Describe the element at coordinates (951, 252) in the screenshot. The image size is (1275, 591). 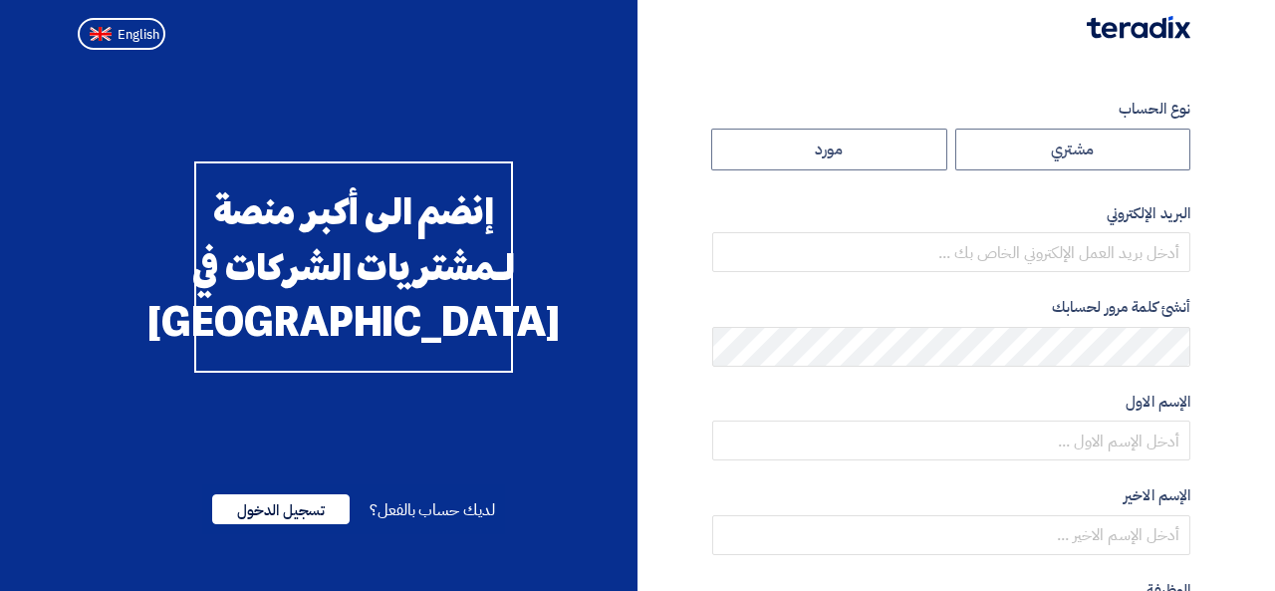
I see `input: أدخل بريد العمل الإلكتروني الخاص بك ...` at that location.